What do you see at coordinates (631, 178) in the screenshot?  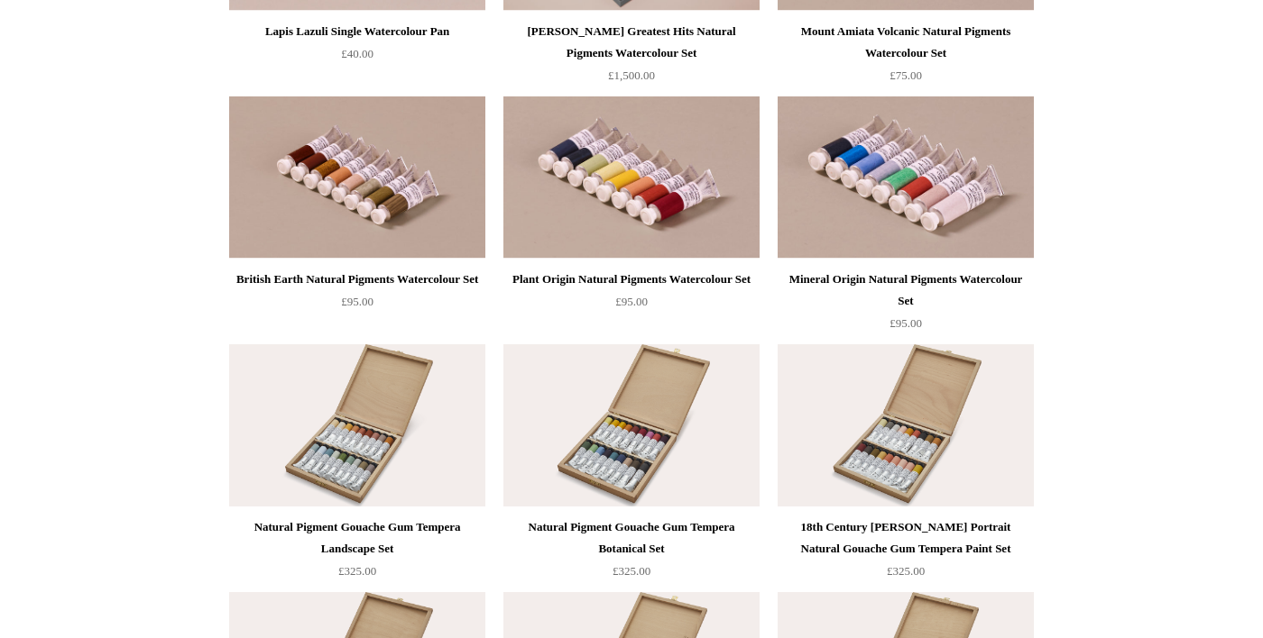 I see `a: Plant Origin Natural Pigments Watercolour Set Plant Origin Natural Pigments Watercolour Set` at bounding box center [631, 178].